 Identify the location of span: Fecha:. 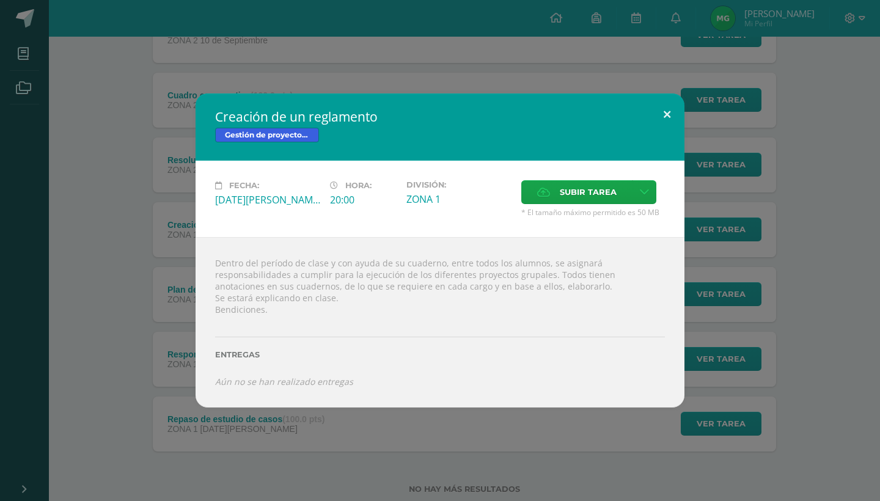
(244, 185).